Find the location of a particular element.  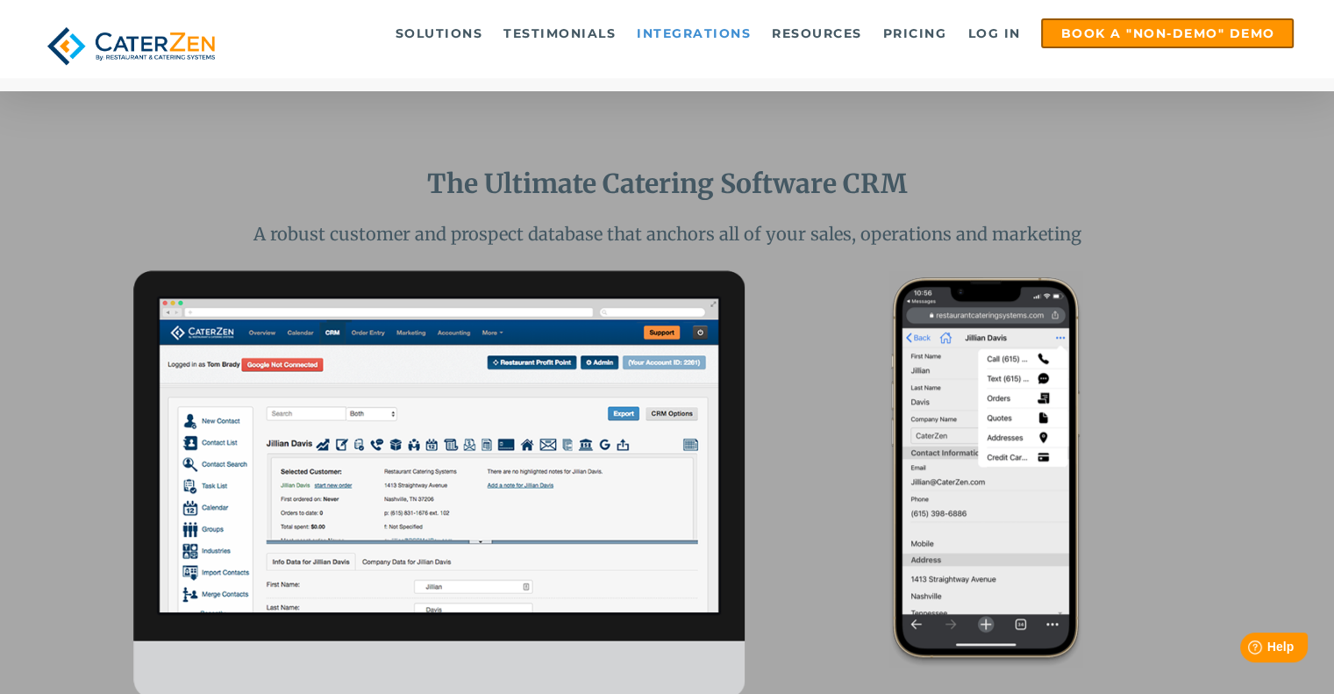

span: The Ultimate Catering Software CRM is located at coordinates (668, 183).